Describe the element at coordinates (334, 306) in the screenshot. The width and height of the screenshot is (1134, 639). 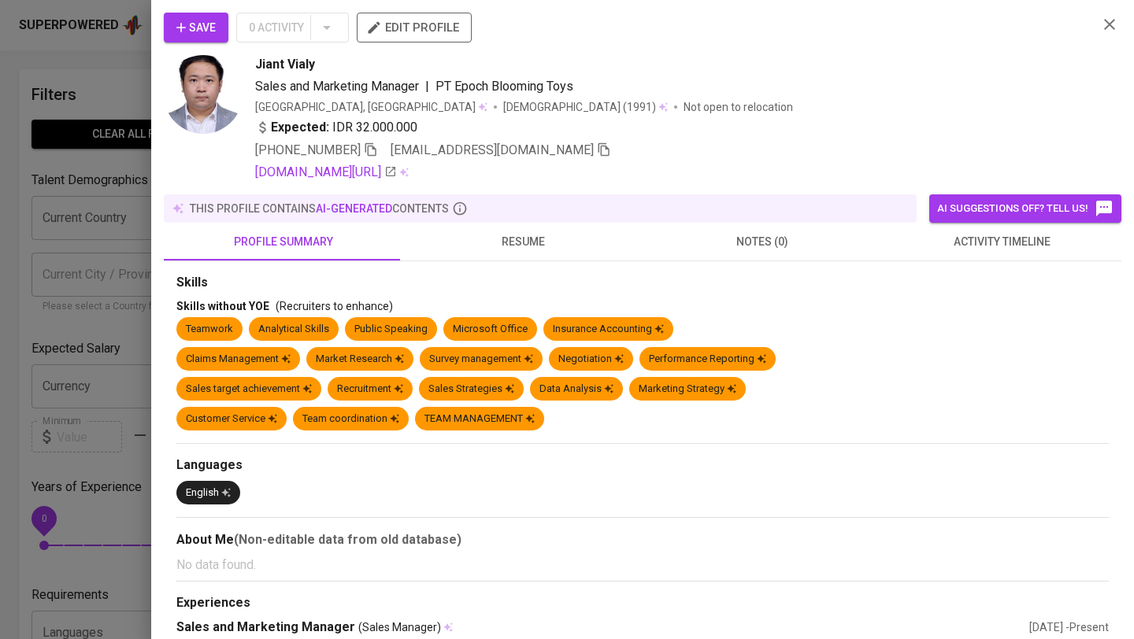
I see `span: (Recruiters to enhance)` at that location.